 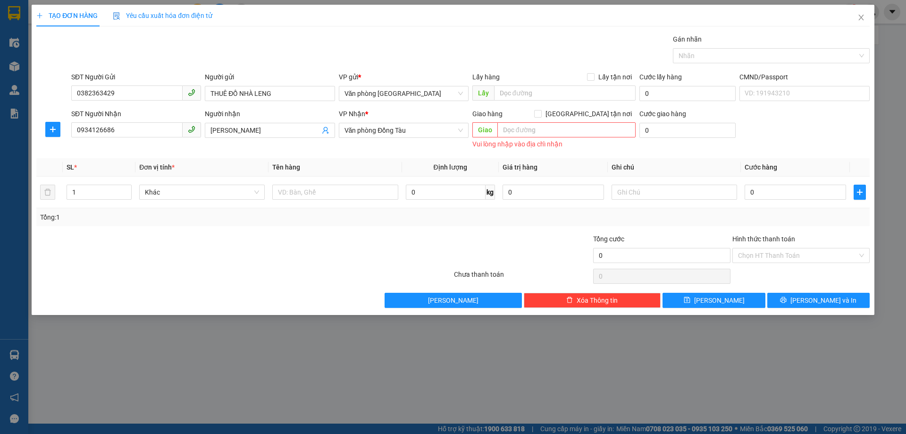 I want to click on span: printer, so click(x=784, y=300).